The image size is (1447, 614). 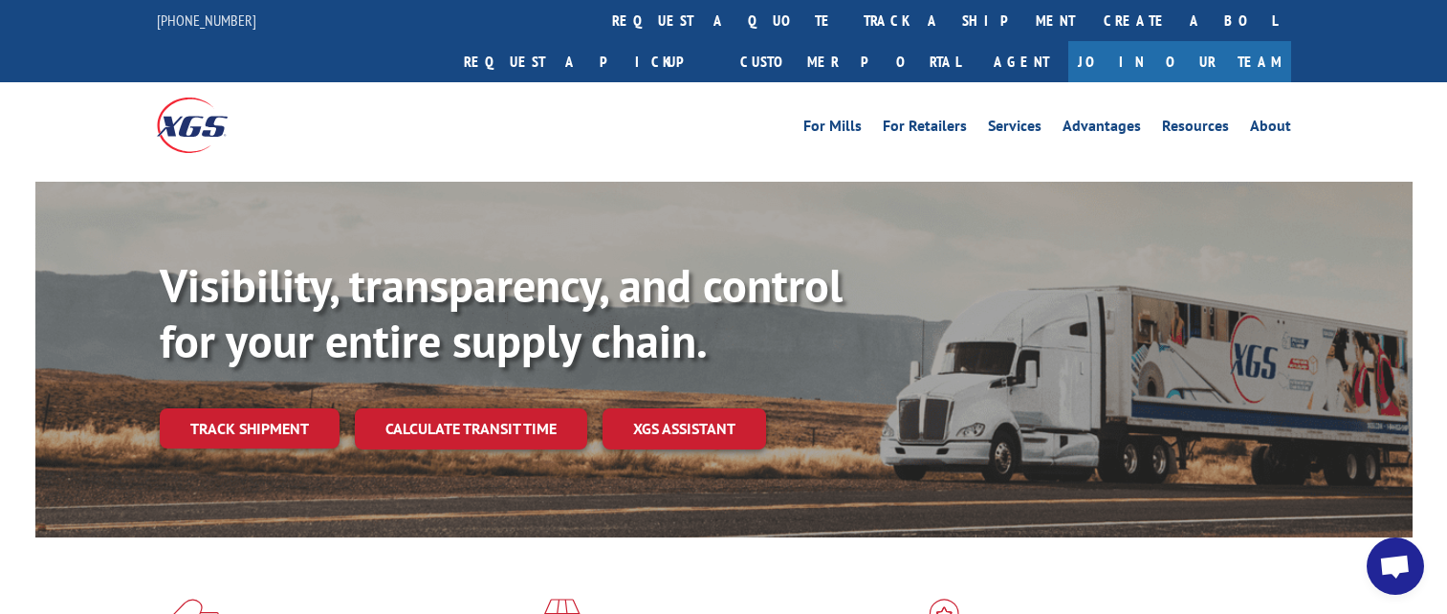 I want to click on a: Agent, so click(x=1022, y=61).